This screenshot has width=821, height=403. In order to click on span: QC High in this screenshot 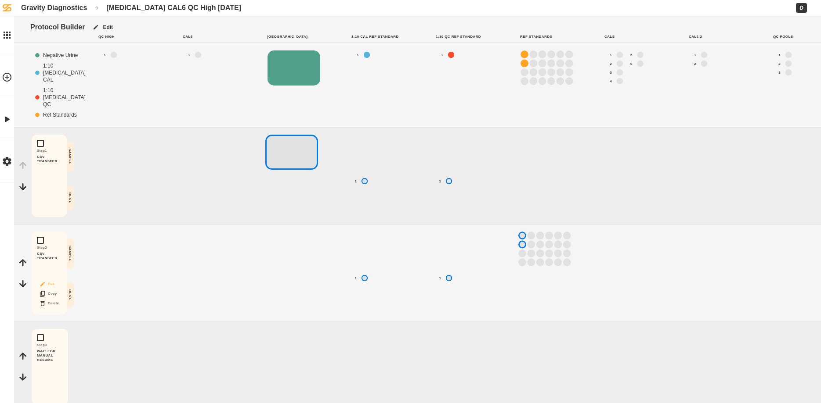, I will do `click(106, 36)`.